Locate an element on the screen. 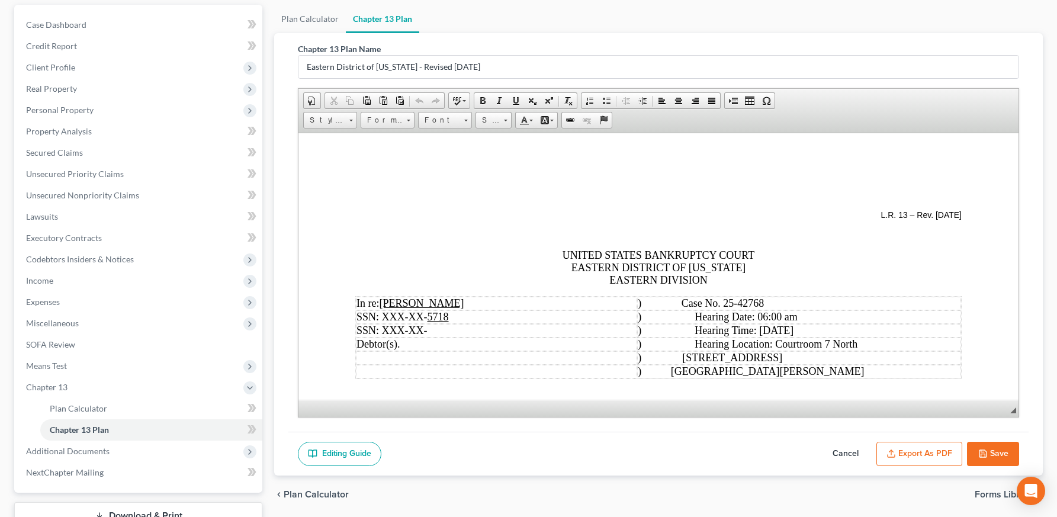 Image resolution: width=1057 pixels, height=517 pixels. button: Forms Library chevron_right is located at coordinates (1009, 495).